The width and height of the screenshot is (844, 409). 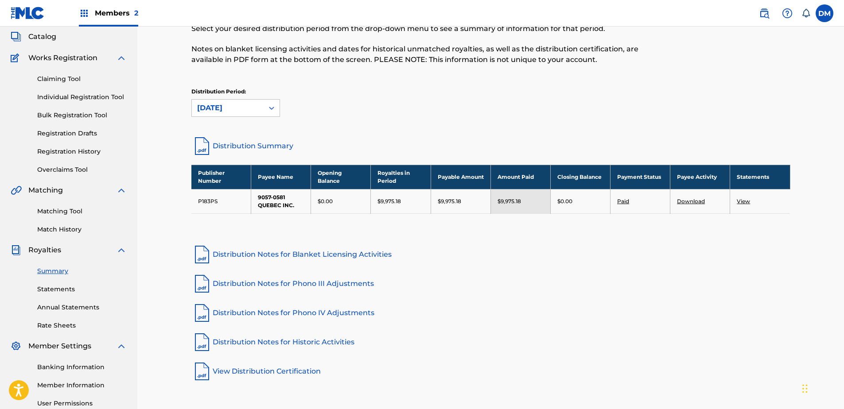 What do you see at coordinates (82, 211) in the screenshot?
I see `a: Matching Tool` at bounding box center [82, 211].